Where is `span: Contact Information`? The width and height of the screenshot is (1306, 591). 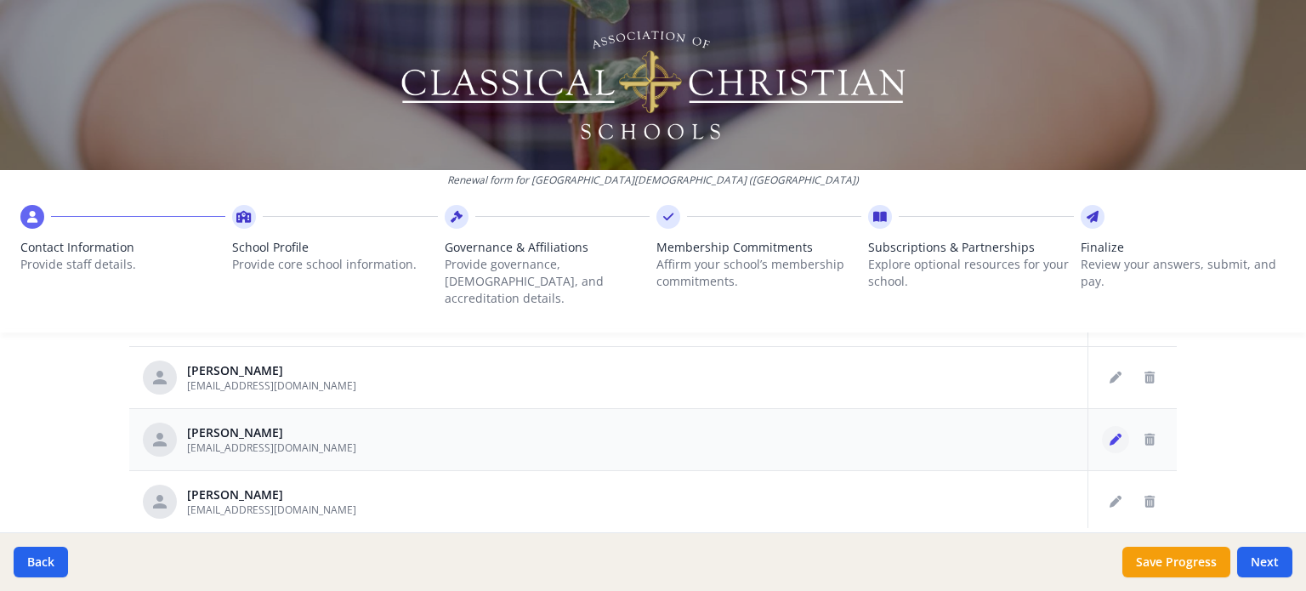 span: Contact Information is located at coordinates (122, 248).